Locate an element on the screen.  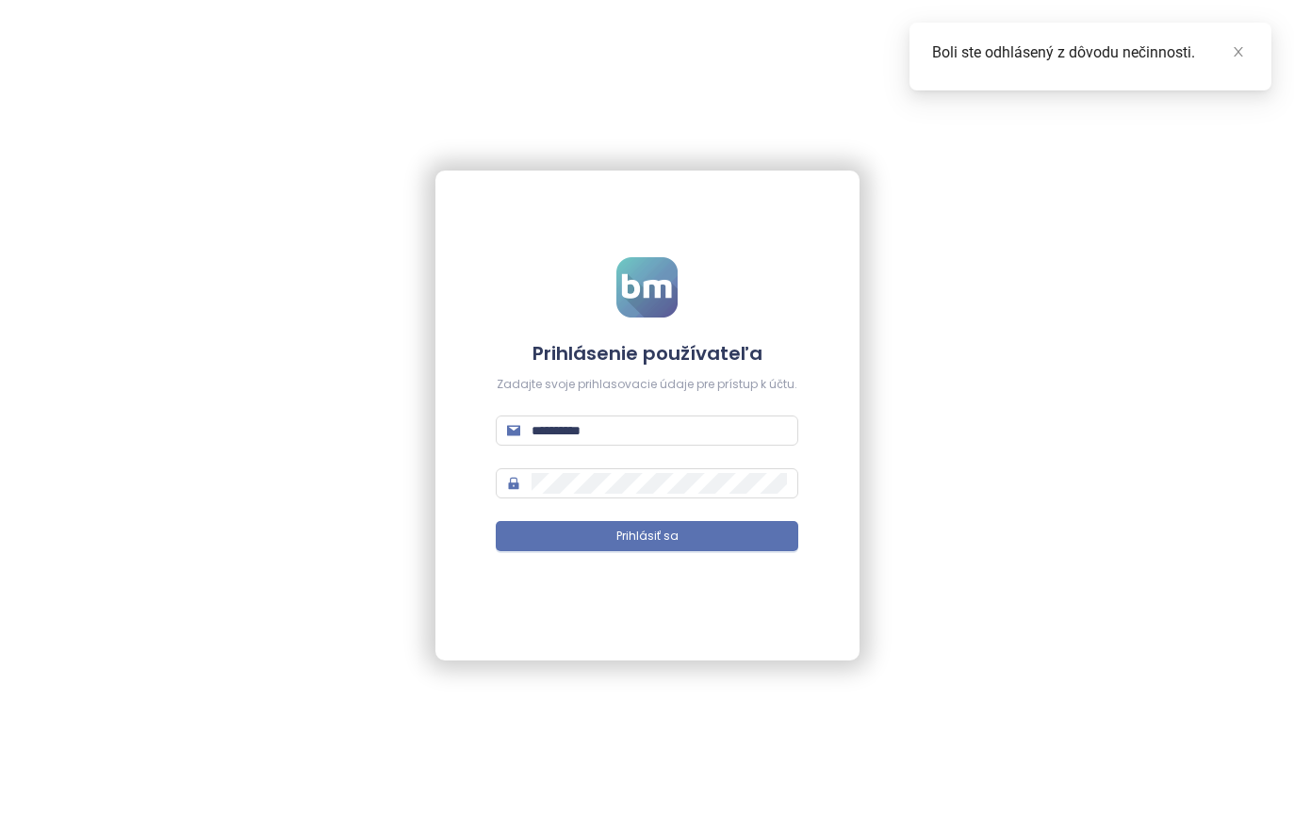
div: Boli ste odhlásený z dôvodu nečinnosti. is located at coordinates (1091, 53).